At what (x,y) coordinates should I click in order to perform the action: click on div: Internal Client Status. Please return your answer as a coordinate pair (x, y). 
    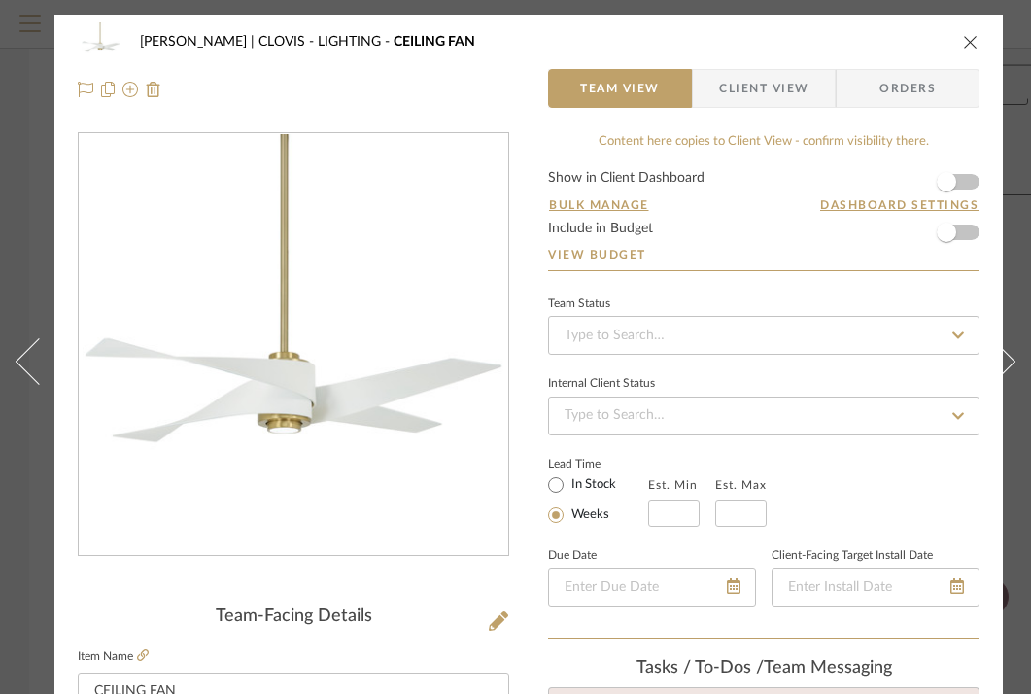
    Looking at the image, I should click on (601, 384).